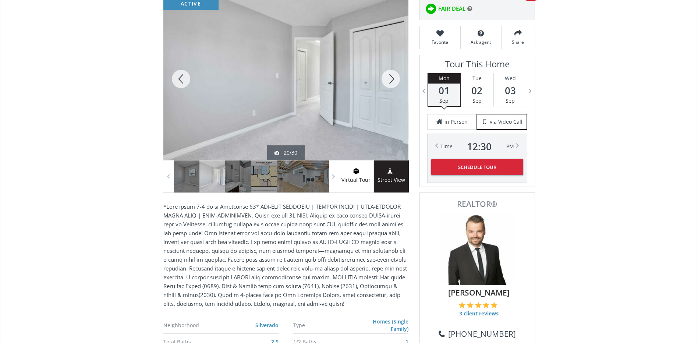 The image size is (698, 343). Describe the element at coordinates (479, 146) in the screenshot. I see `span: 12 : 30` at that location.